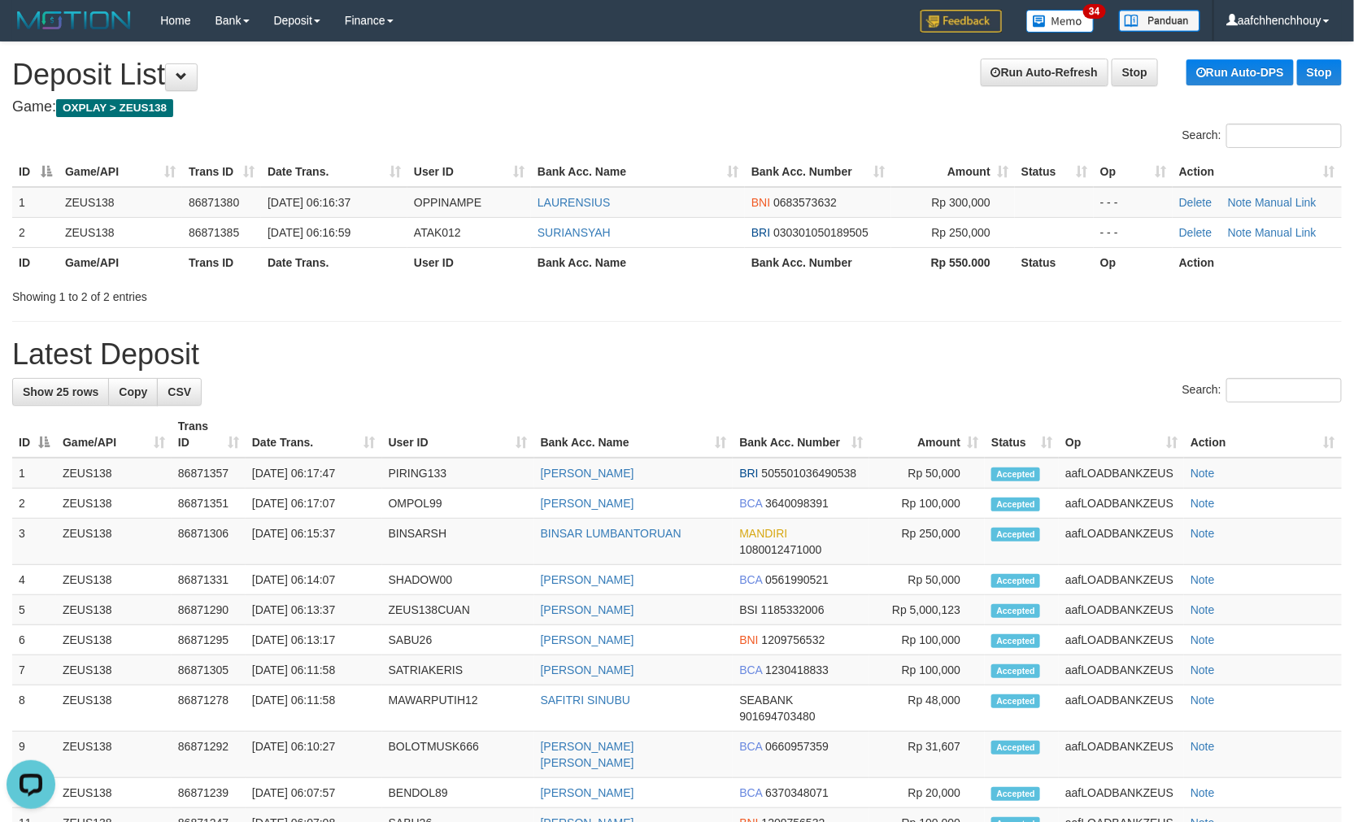 The height and width of the screenshot is (822, 1354). Describe the element at coordinates (458, 793) in the screenshot. I see `td: BENDOL89` at that location.